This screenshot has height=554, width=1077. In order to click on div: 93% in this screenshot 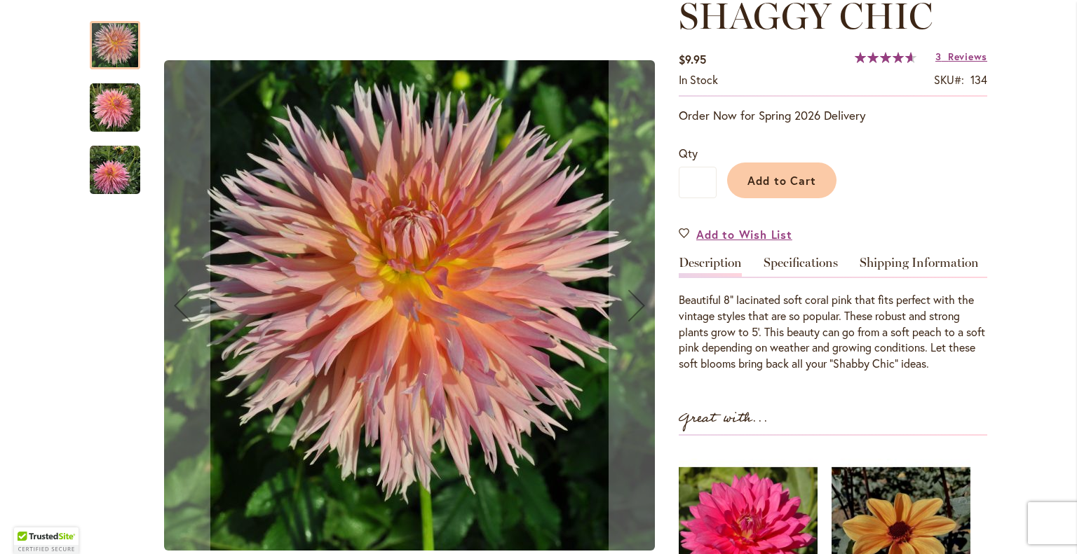, I will do `click(885, 57)`.